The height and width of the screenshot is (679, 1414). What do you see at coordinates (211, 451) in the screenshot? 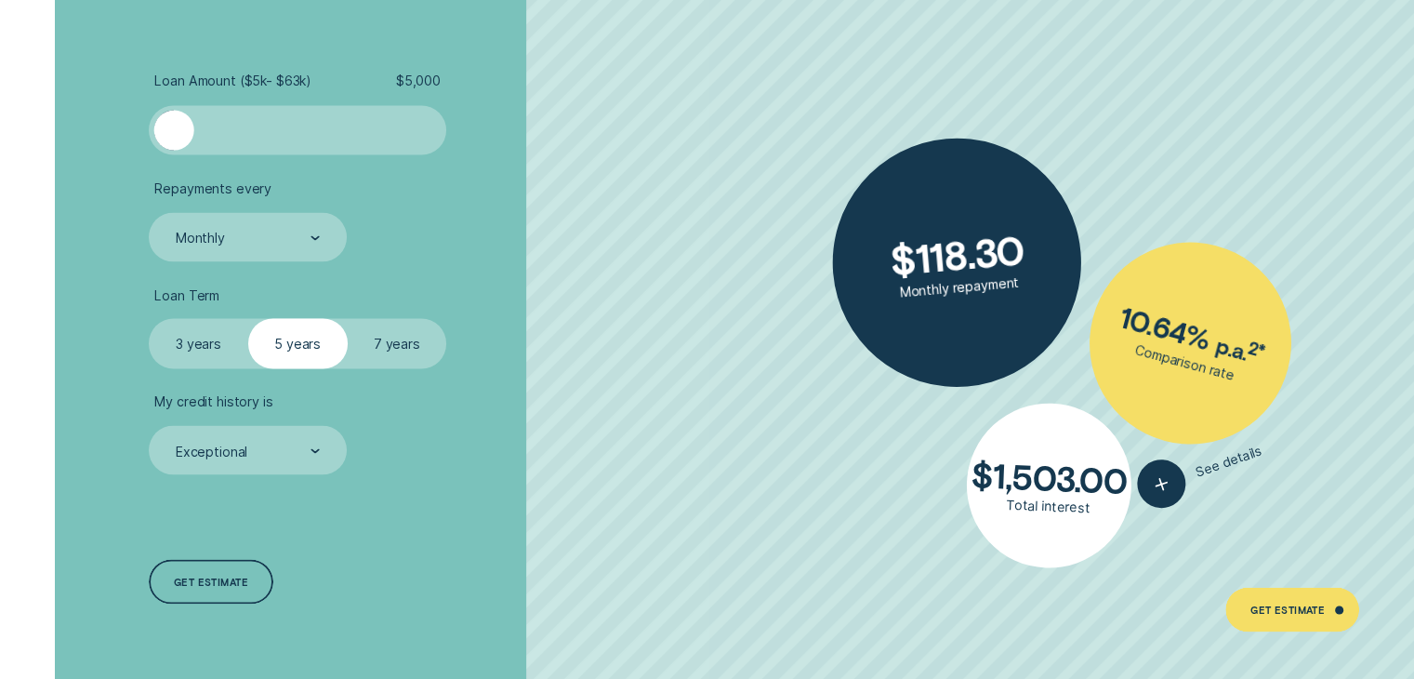
I see `div: Exceptional` at bounding box center [211, 451].